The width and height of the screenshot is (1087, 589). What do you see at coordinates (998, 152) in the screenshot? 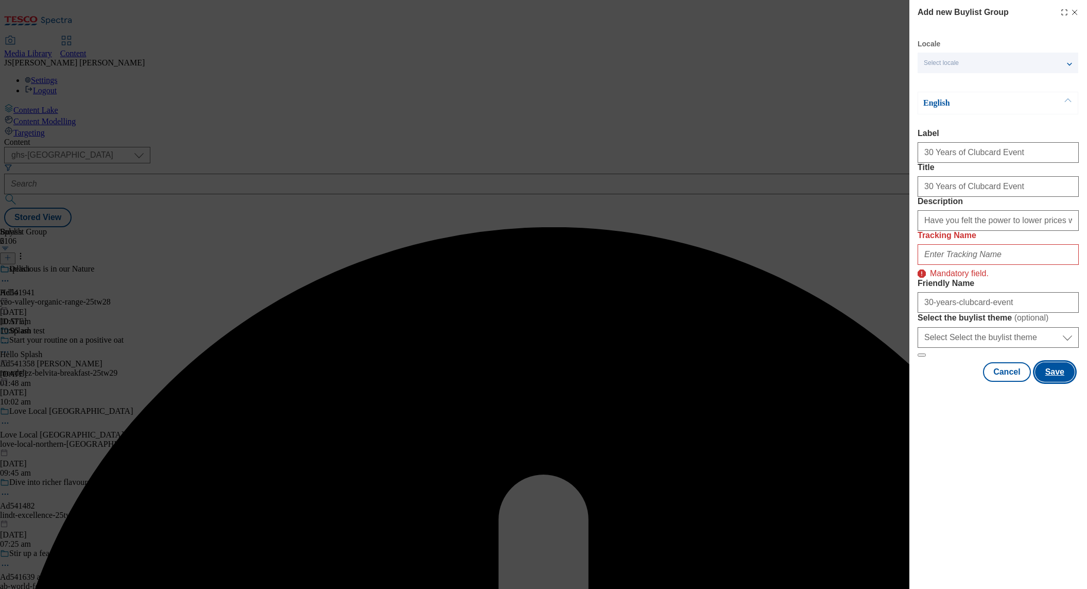
I see `input: Enter Label` at bounding box center [998, 152].